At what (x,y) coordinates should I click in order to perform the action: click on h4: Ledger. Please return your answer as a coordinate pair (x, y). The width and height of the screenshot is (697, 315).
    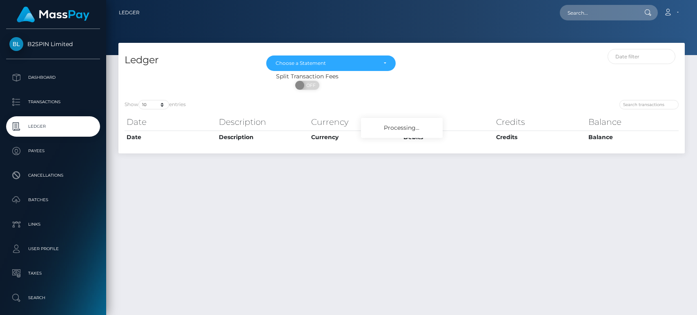
    Looking at the image, I should click on (189, 60).